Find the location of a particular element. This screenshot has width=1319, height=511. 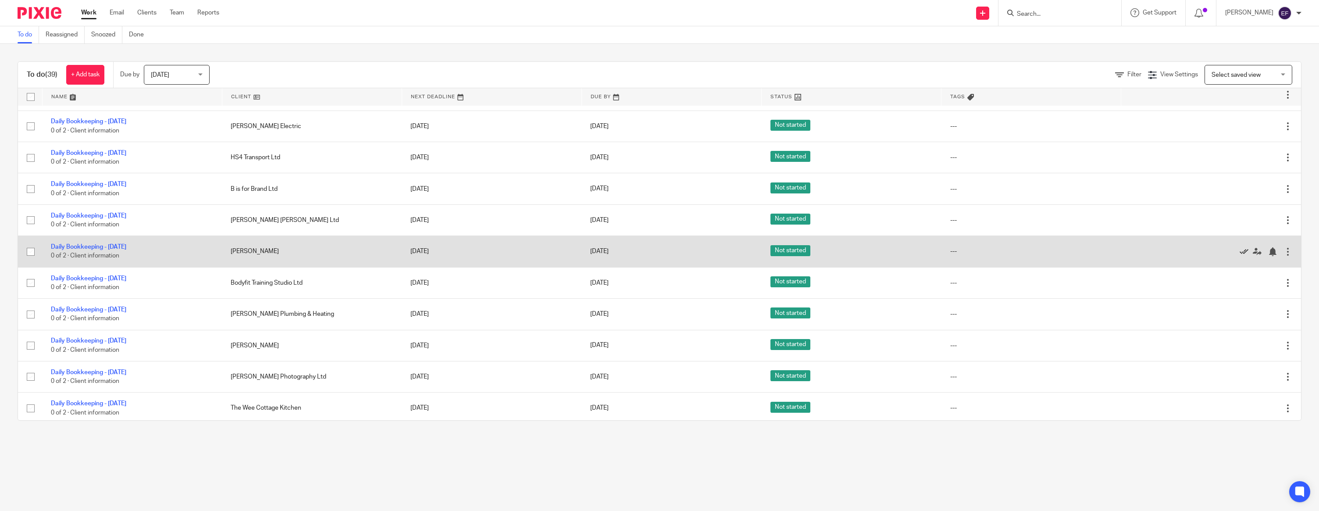

span: Get Support is located at coordinates (1159, 13).